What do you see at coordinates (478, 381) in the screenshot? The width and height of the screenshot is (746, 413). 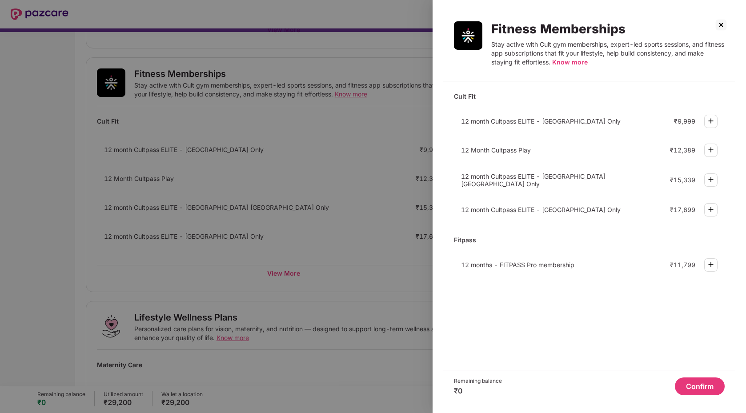 I see `div: Remaining balance` at bounding box center [478, 381].